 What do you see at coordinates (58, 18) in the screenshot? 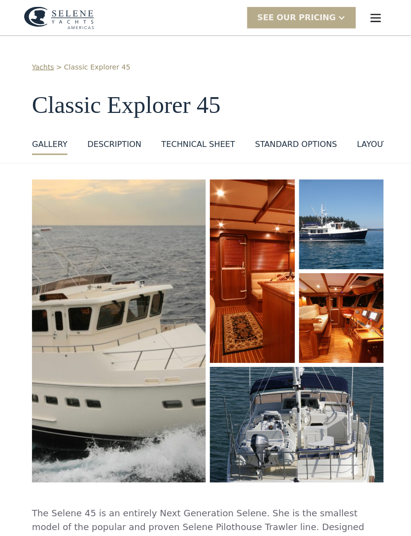
I see `a: home` at bounding box center [58, 18].